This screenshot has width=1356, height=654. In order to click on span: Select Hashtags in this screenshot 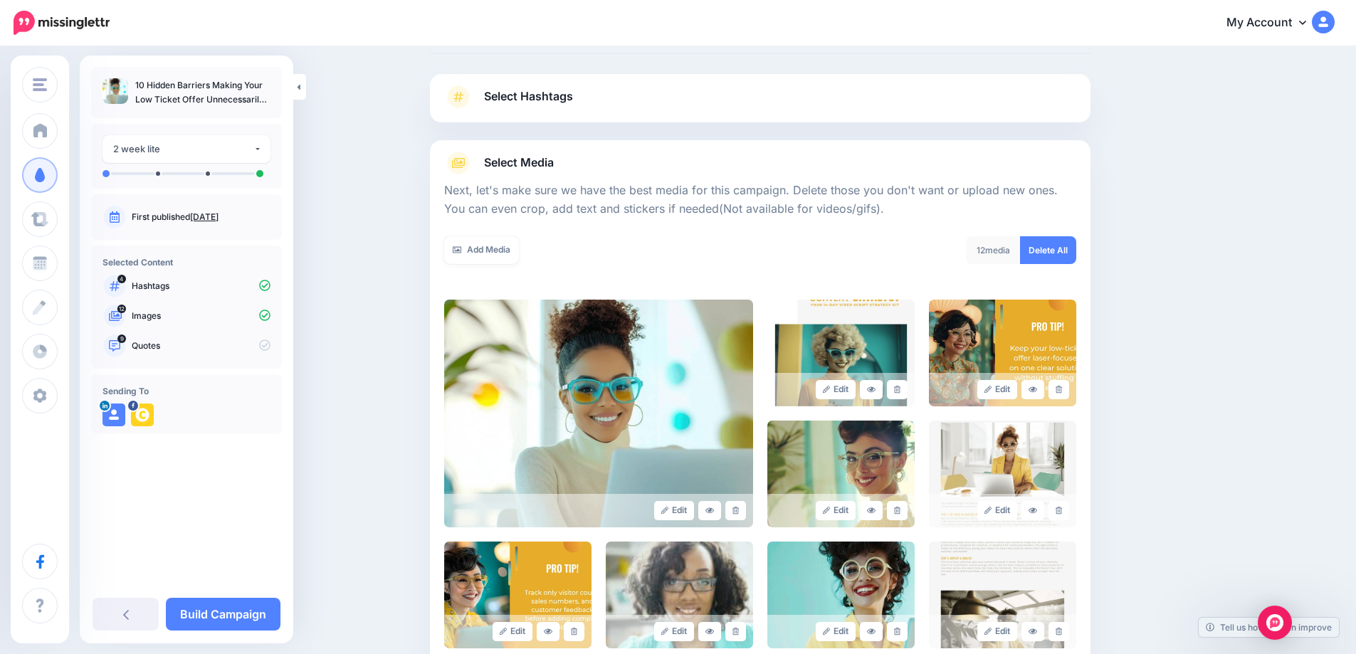, I will do `click(528, 96)`.